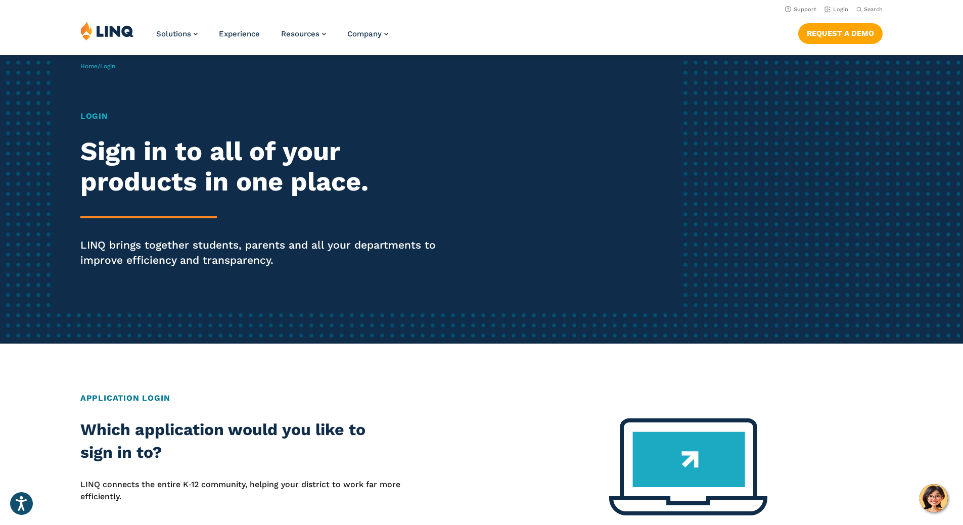  What do you see at coordinates (367, 34) in the screenshot?
I see `a: Company` at bounding box center [367, 34].